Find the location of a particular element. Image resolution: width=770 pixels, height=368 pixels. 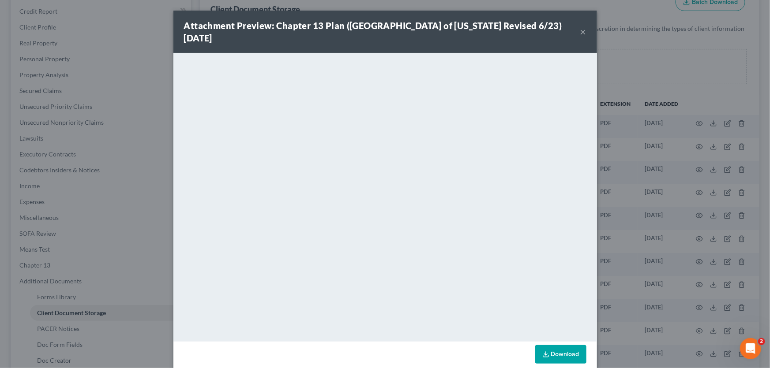

a: Download is located at coordinates (561, 355).